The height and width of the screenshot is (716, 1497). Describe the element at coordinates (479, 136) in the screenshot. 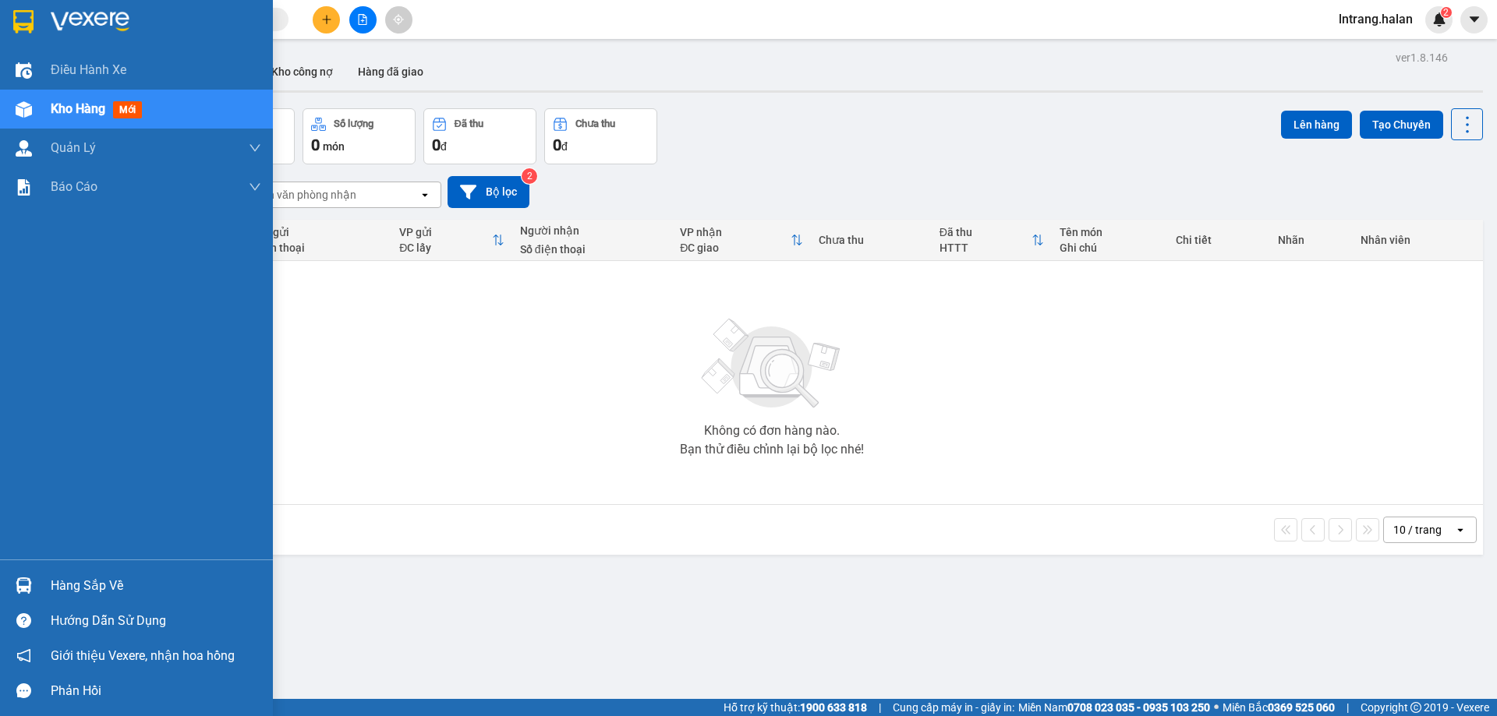

I see `button: Đã thu0đ` at that location.